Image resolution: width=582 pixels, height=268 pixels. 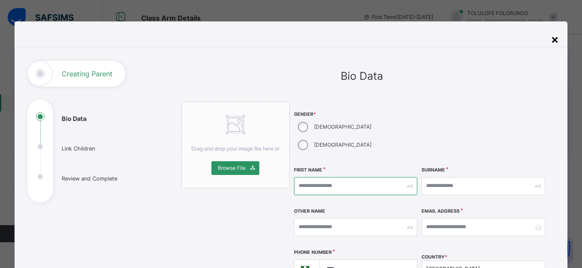 I want to click on label: Other Name, so click(x=310, y=211).